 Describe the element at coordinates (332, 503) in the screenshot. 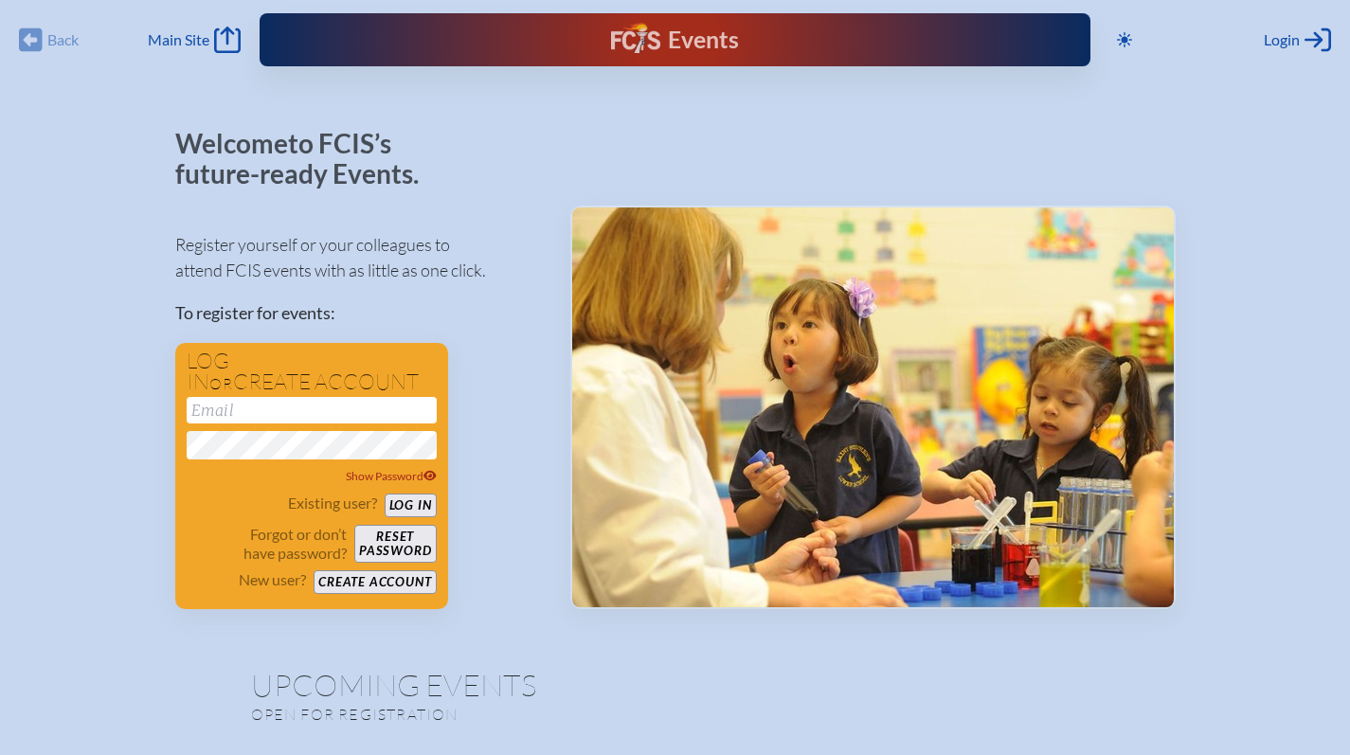

I see `p: Existing user?` at that location.